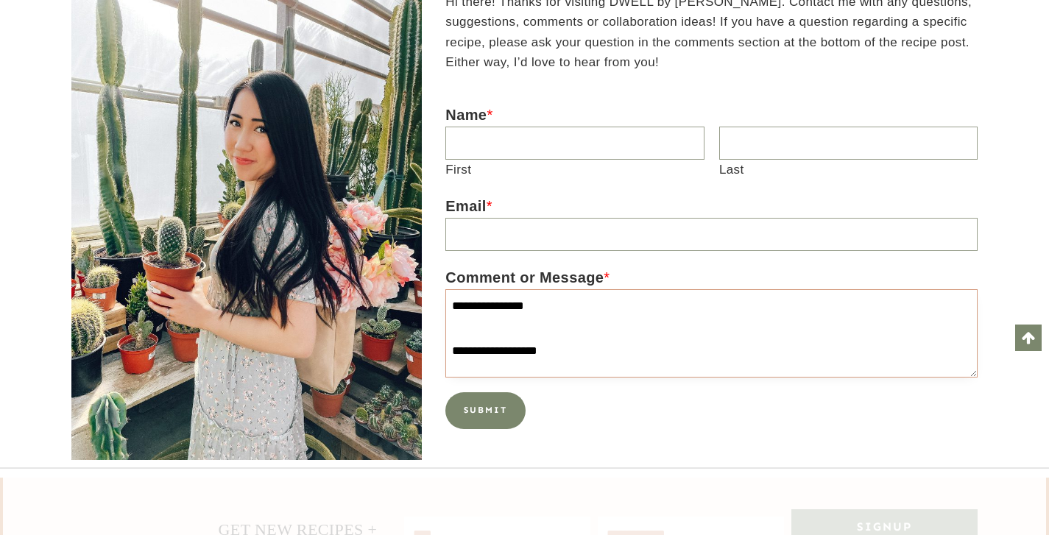 Image resolution: width=1049 pixels, height=535 pixels. Describe the element at coordinates (485, 410) in the screenshot. I see `button: Submit` at that location.